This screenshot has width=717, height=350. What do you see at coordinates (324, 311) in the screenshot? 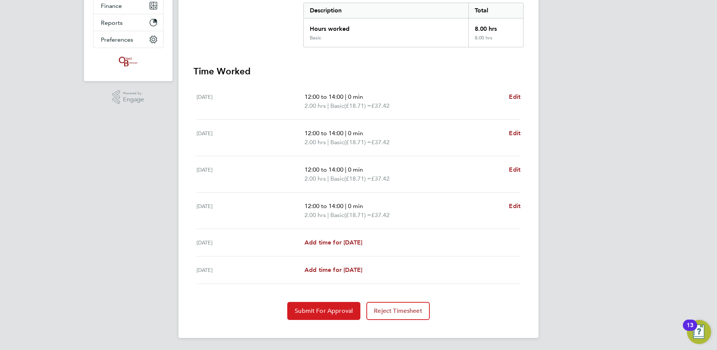
I see `span: Submit For Approval` at bounding box center [324, 311].